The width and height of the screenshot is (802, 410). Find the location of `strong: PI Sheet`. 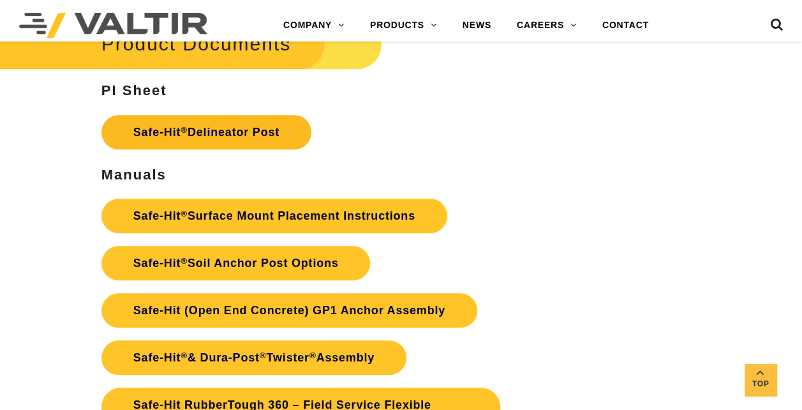

strong: PI Sheet is located at coordinates (134, 90).